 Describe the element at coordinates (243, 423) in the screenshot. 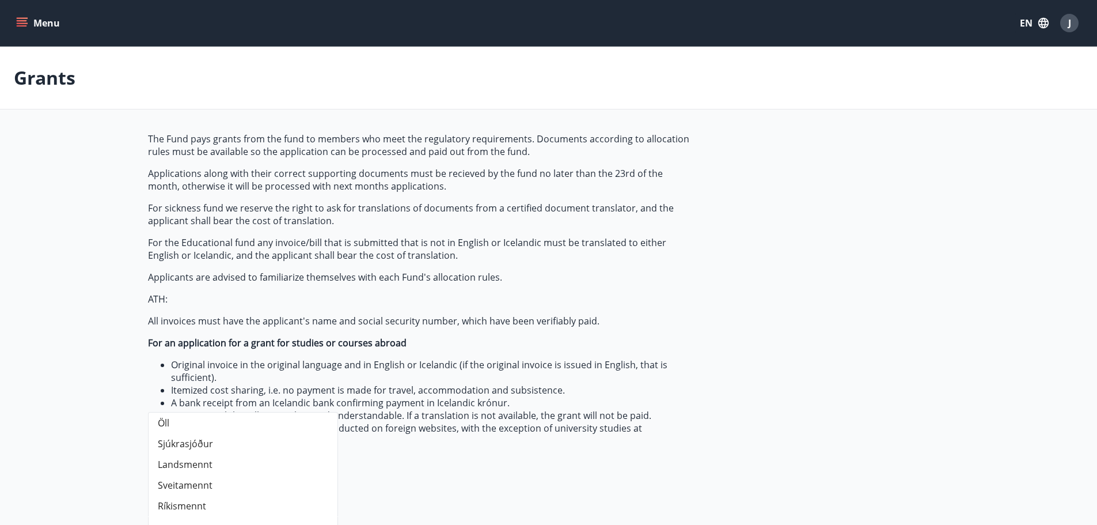

I see `li: Öll` at that location.